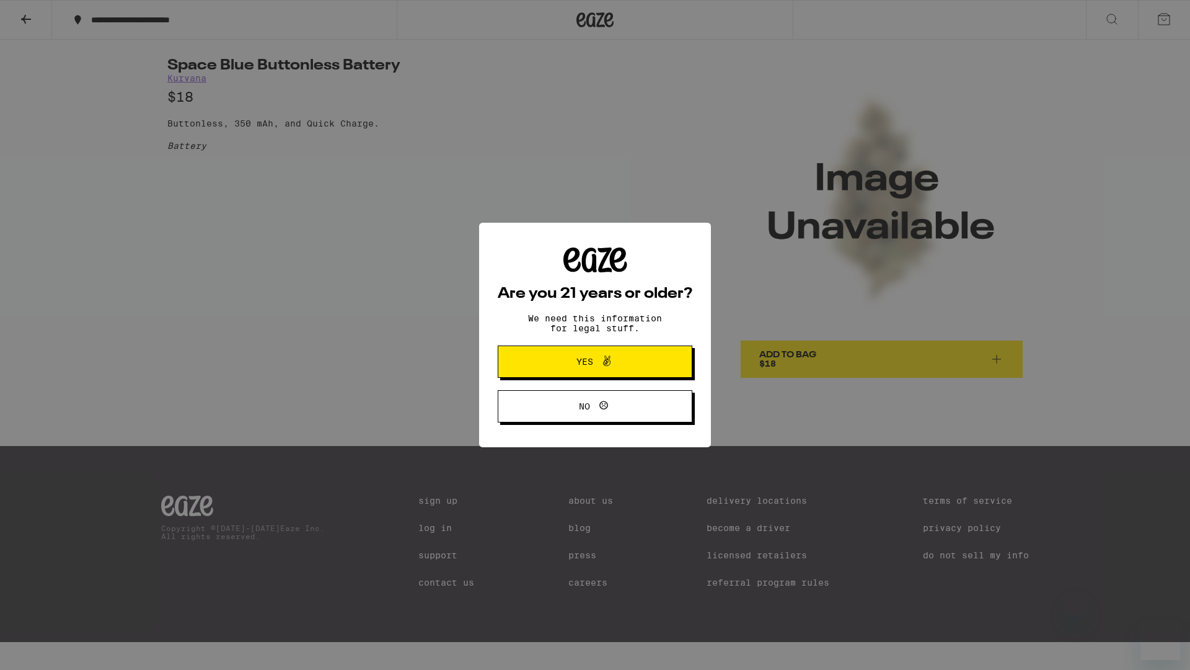 Image resolution: width=1190 pixels, height=670 pixels. I want to click on span: No, so click(585, 406).